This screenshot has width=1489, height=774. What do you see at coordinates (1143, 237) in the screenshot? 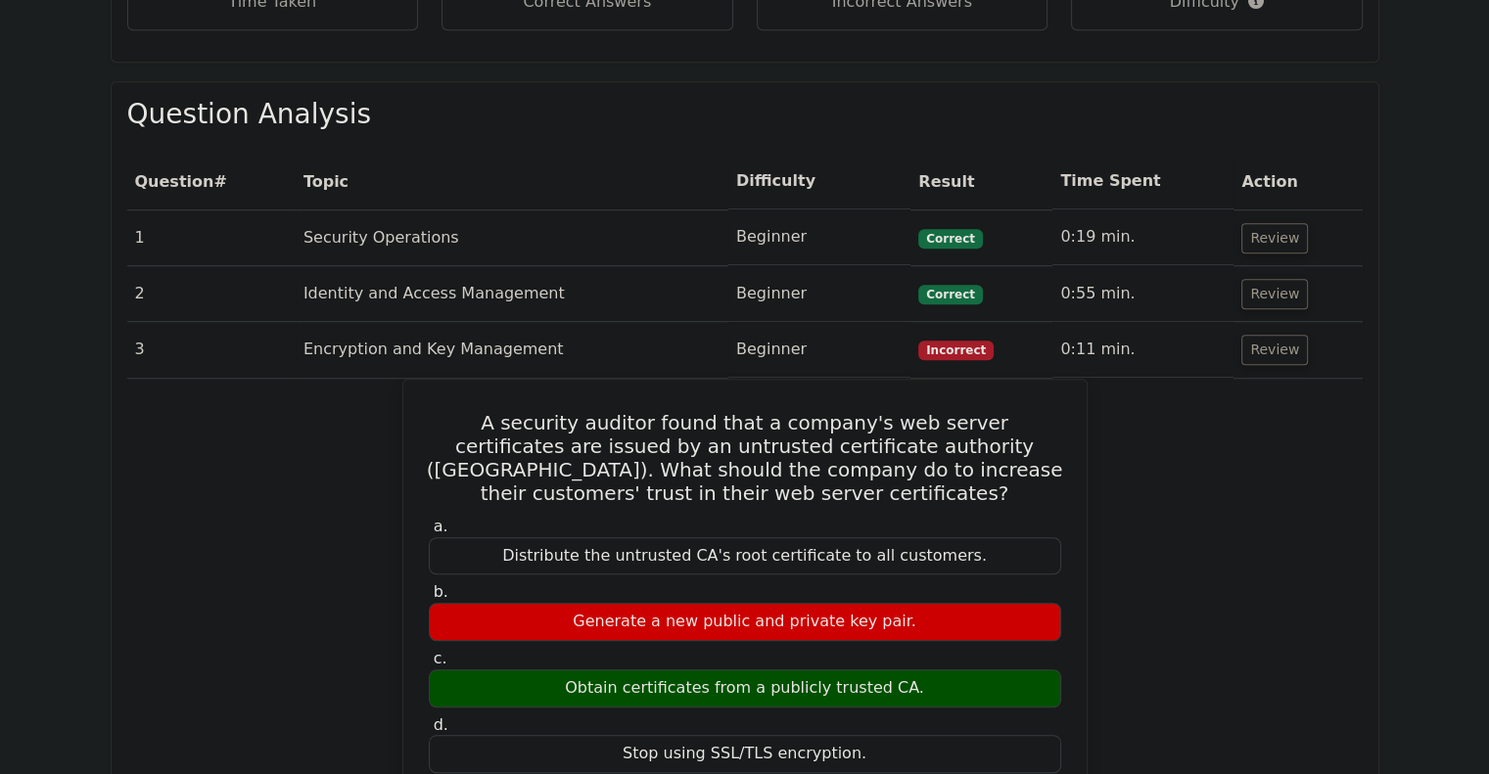
I see `td: 0:19 min.` at bounding box center [1143, 237].